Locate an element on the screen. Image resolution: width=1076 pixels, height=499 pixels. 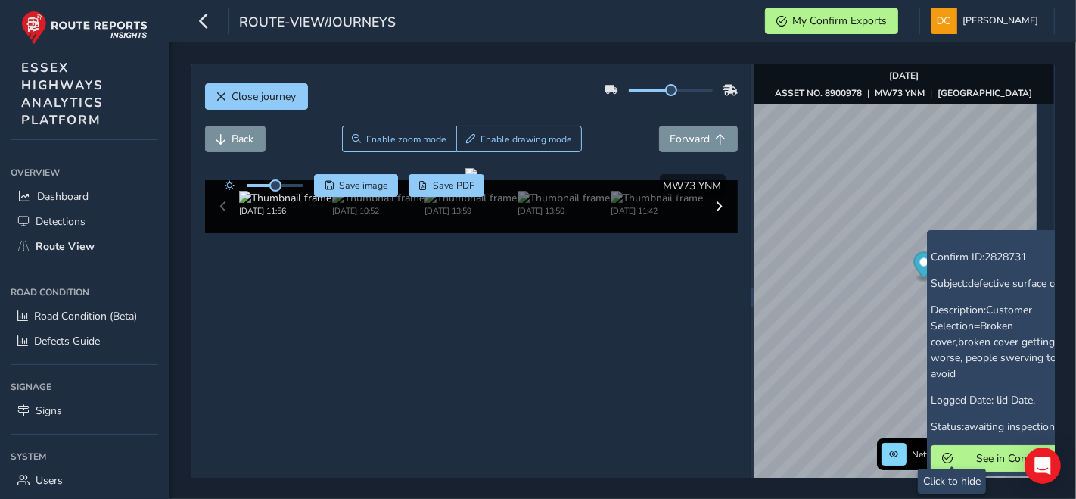
button: Forward is located at coordinates (698, 138).